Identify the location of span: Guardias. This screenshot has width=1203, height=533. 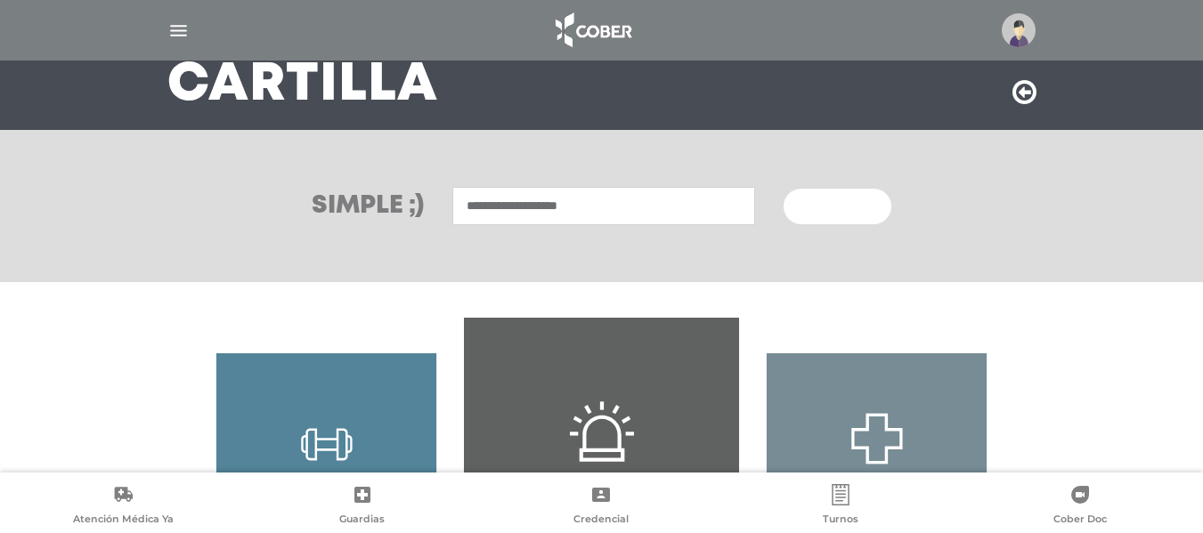
(361, 521).